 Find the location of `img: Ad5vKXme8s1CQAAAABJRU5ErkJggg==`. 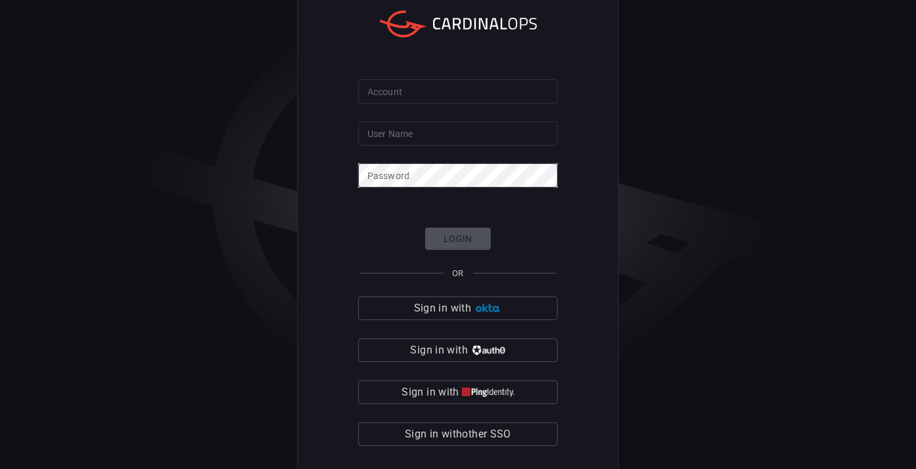

img: Ad5vKXme8s1CQAAAABJRU5ErkJggg== is located at coordinates (488, 308).